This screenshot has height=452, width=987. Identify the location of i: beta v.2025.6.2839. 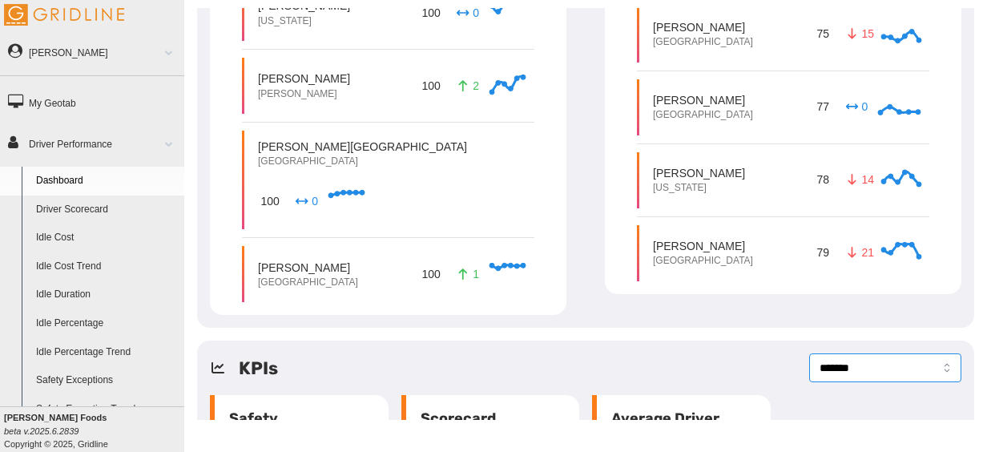
(41, 431).